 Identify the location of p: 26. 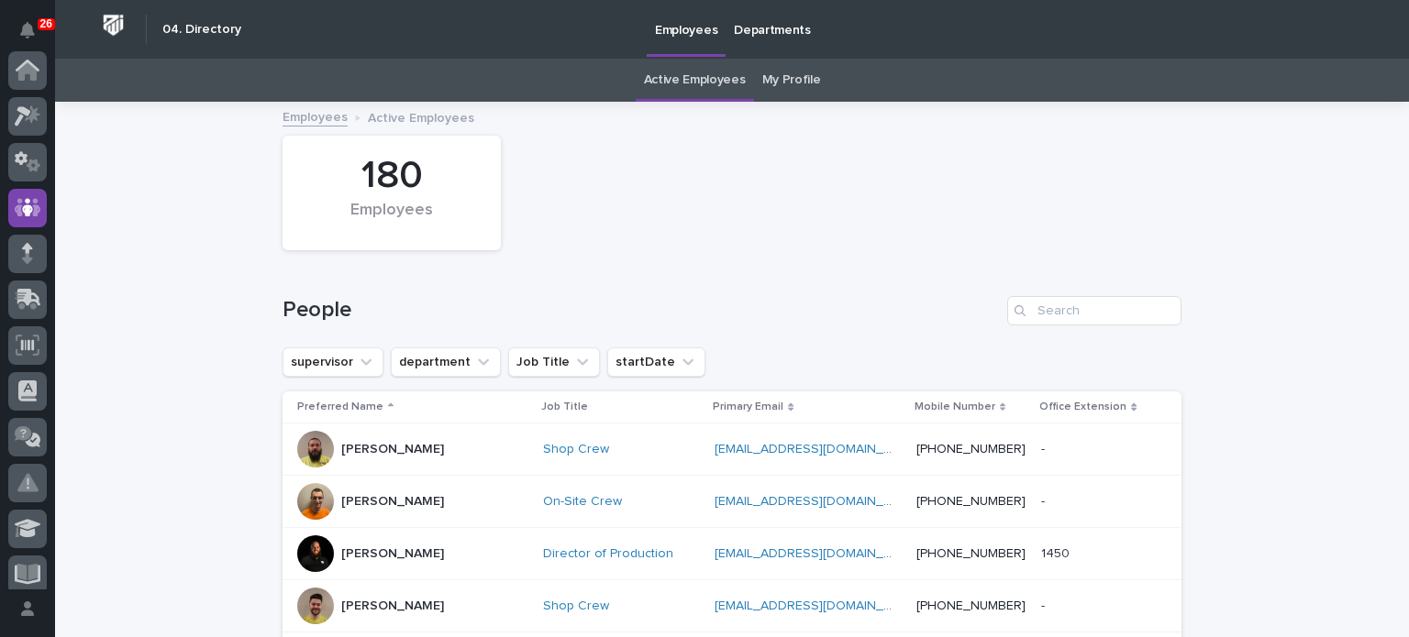
(46, 24).